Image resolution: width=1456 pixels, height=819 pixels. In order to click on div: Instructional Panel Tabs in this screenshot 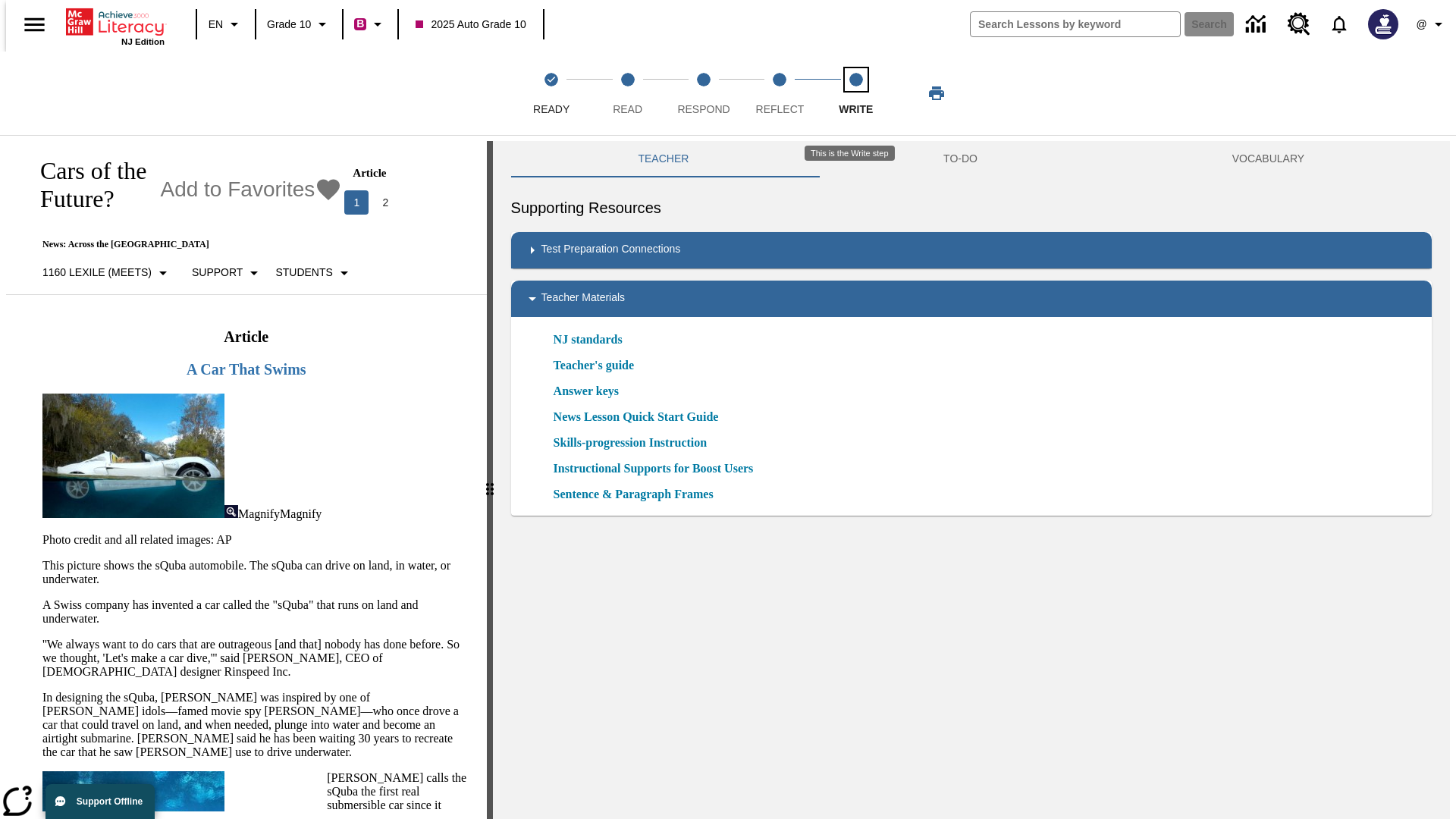, I will do `click(972, 159)`.